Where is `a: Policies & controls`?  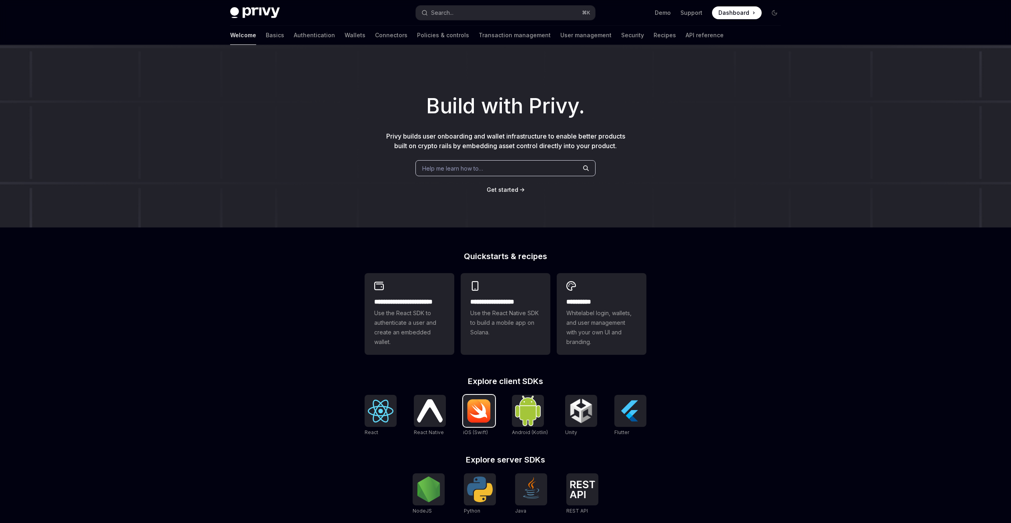 a: Policies & controls is located at coordinates (443, 35).